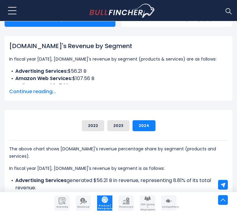 This screenshot has height=214, width=237. Describe the element at coordinates (144, 126) in the screenshot. I see `button: 2024` at that location.